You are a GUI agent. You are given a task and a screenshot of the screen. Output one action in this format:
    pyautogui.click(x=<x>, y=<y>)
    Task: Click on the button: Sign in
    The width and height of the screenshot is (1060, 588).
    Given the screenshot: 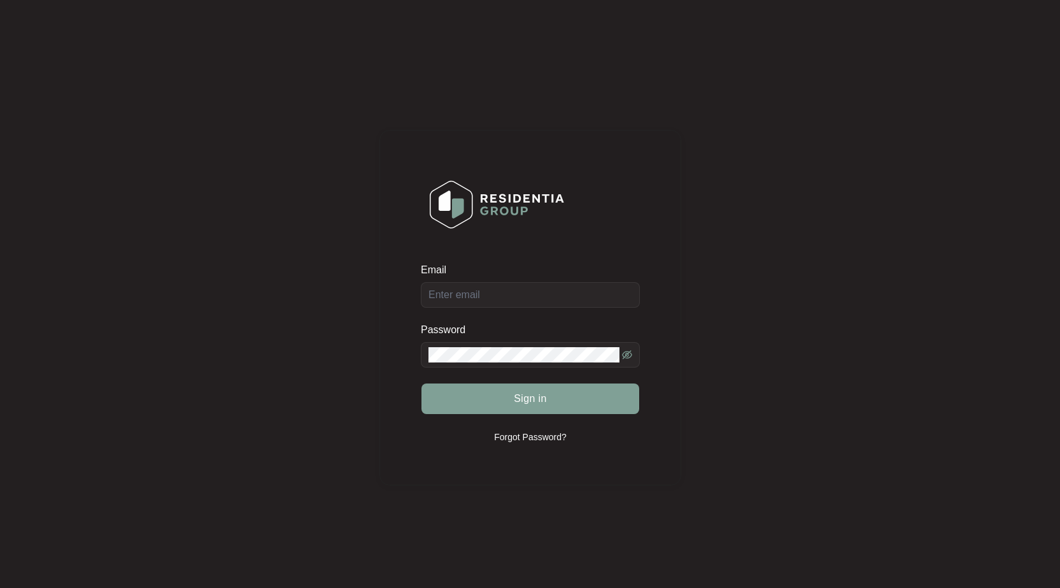 What is the action you would take?
    pyautogui.click(x=530, y=399)
    